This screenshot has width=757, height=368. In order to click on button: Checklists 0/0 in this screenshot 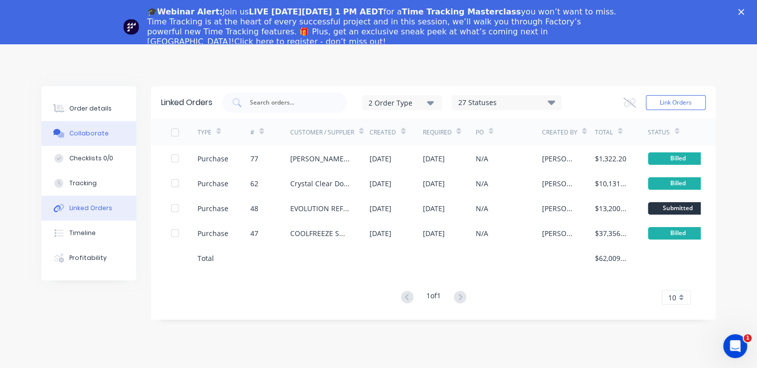, I will do `click(89, 159)`.